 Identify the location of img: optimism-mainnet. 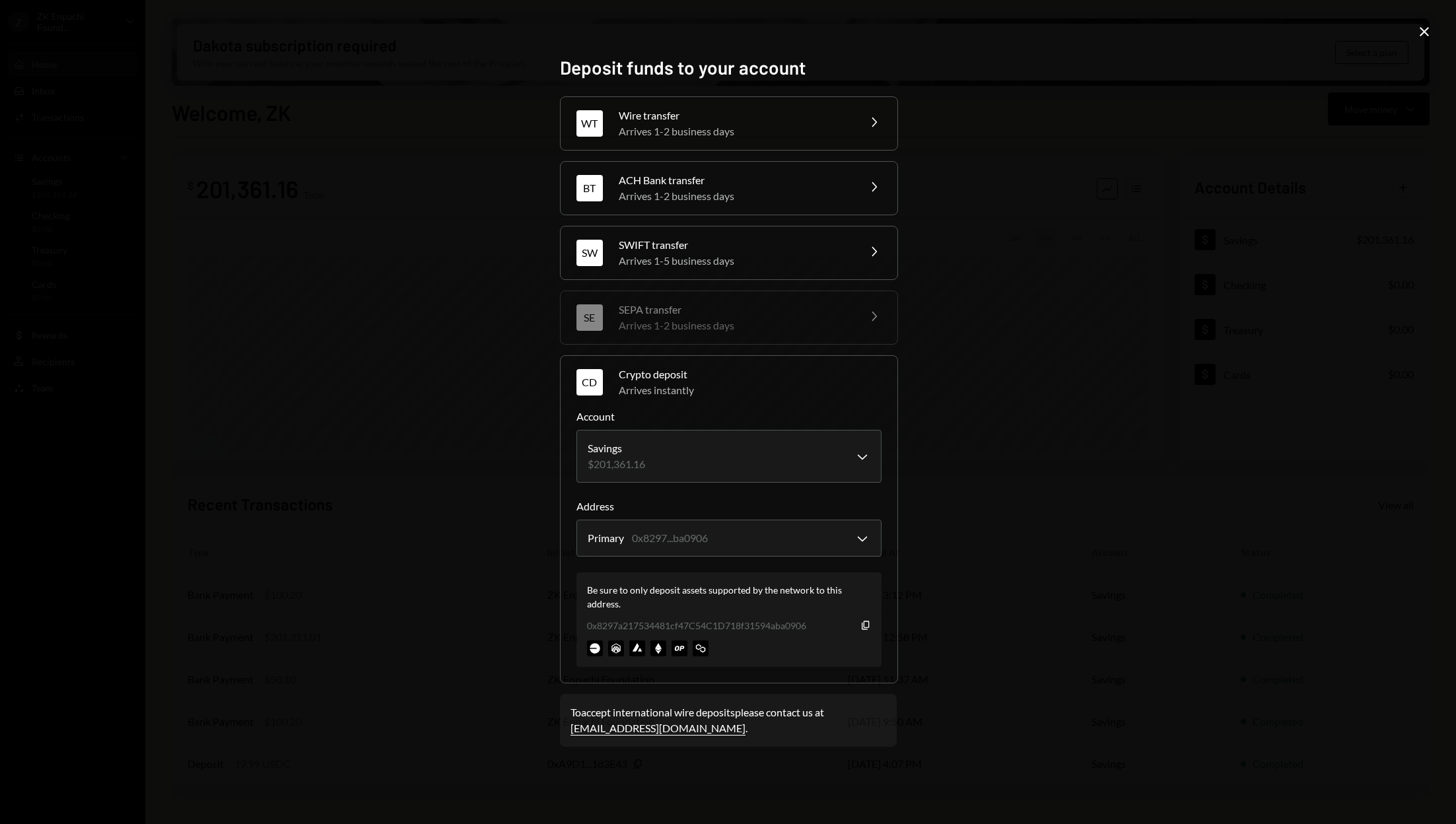
(680, 648).